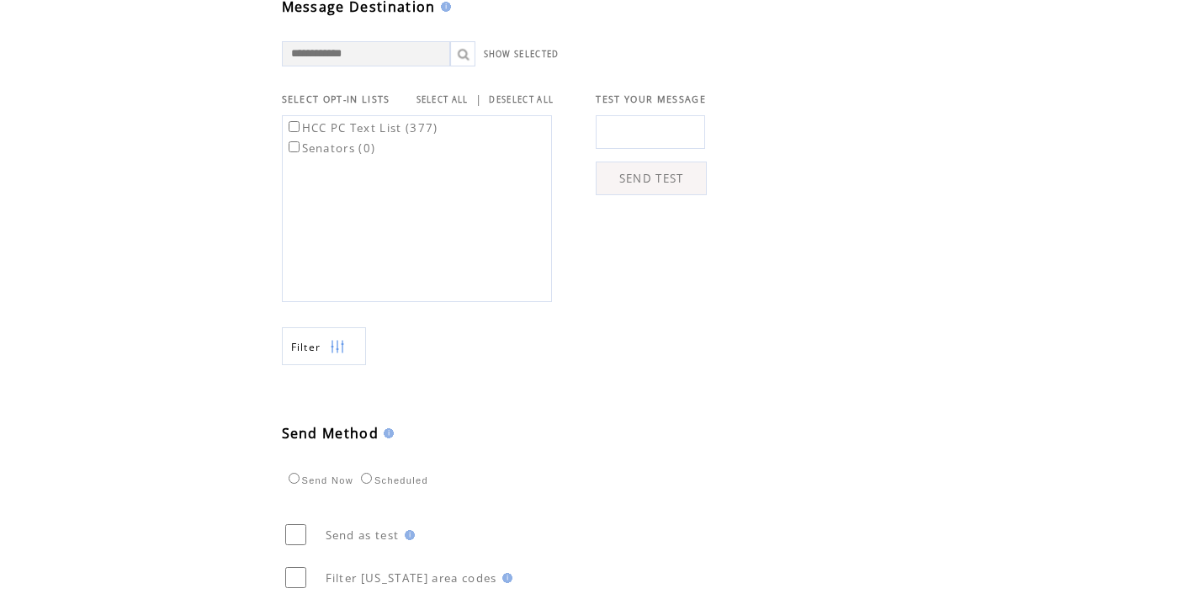  I want to click on input: HCC PC Text List (377), so click(294, 126).